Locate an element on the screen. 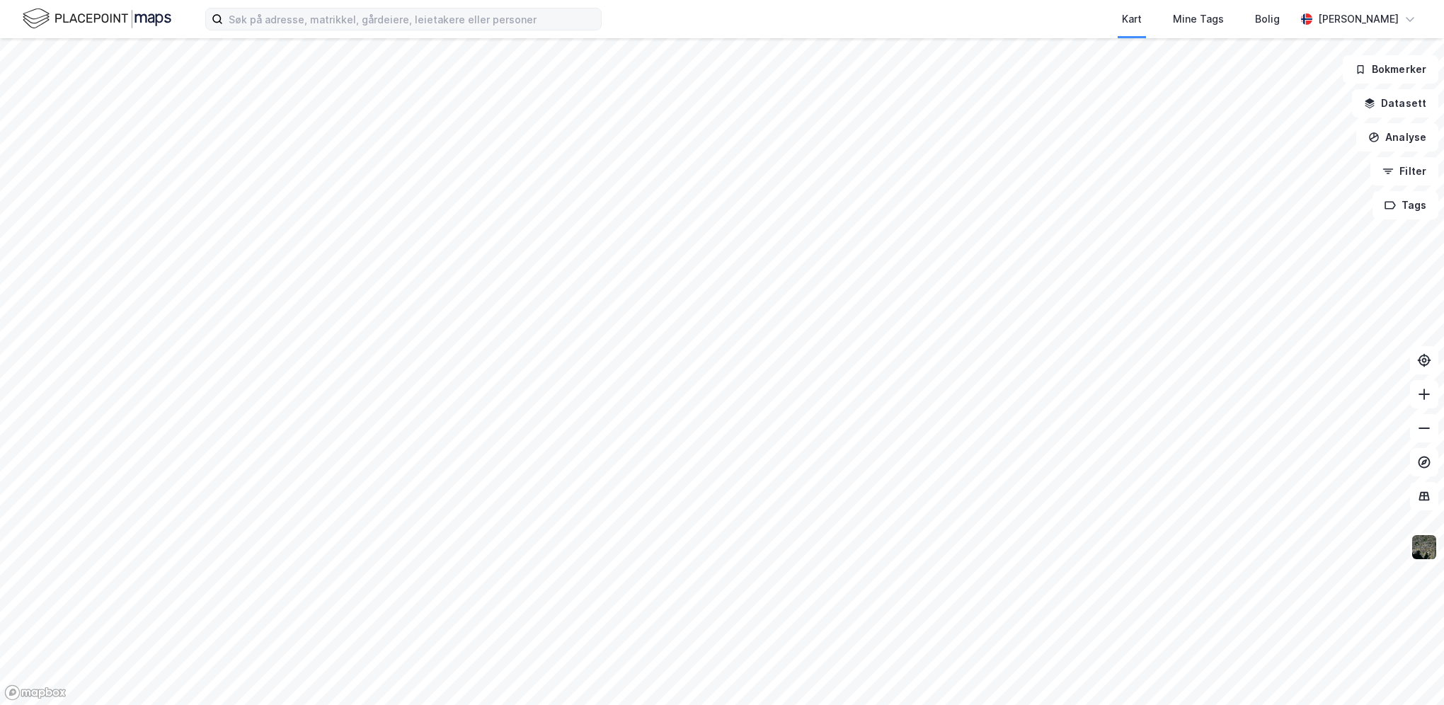  div: Mine Tags is located at coordinates (1199, 19).